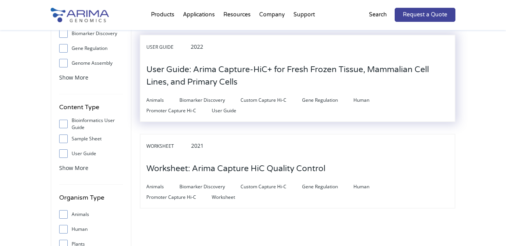 The image size is (506, 246). Describe the element at coordinates (91, 229) in the screenshot. I see `label: Human` at that location.